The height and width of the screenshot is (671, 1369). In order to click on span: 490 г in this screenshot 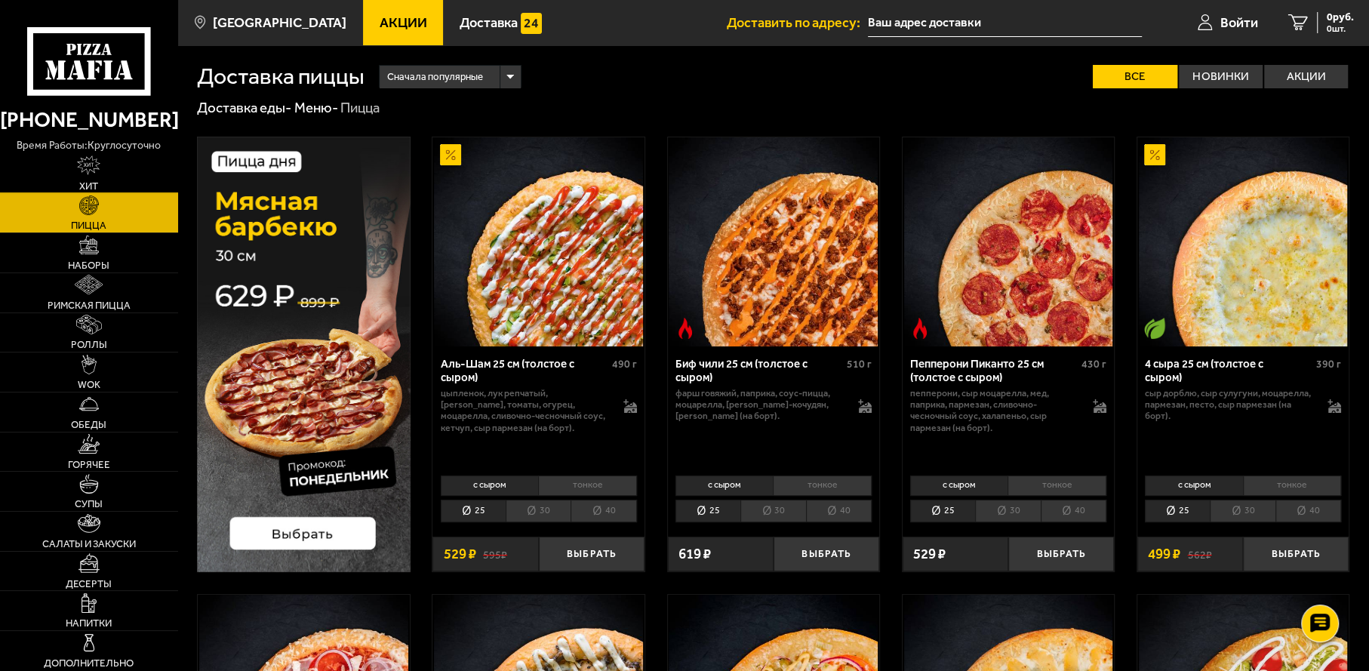, I will do `click(624, 364)`.